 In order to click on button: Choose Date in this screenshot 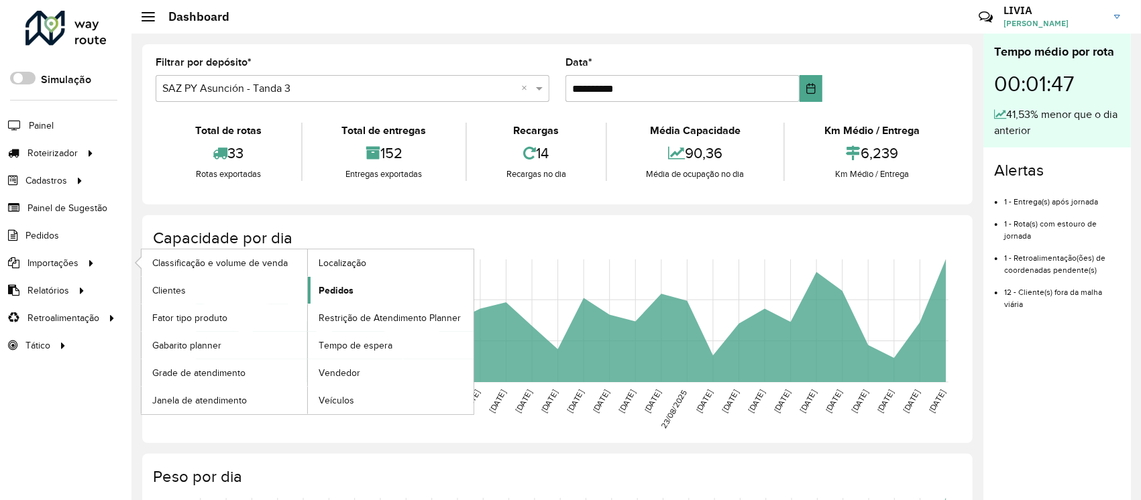, I will do `click(811, 89)`.